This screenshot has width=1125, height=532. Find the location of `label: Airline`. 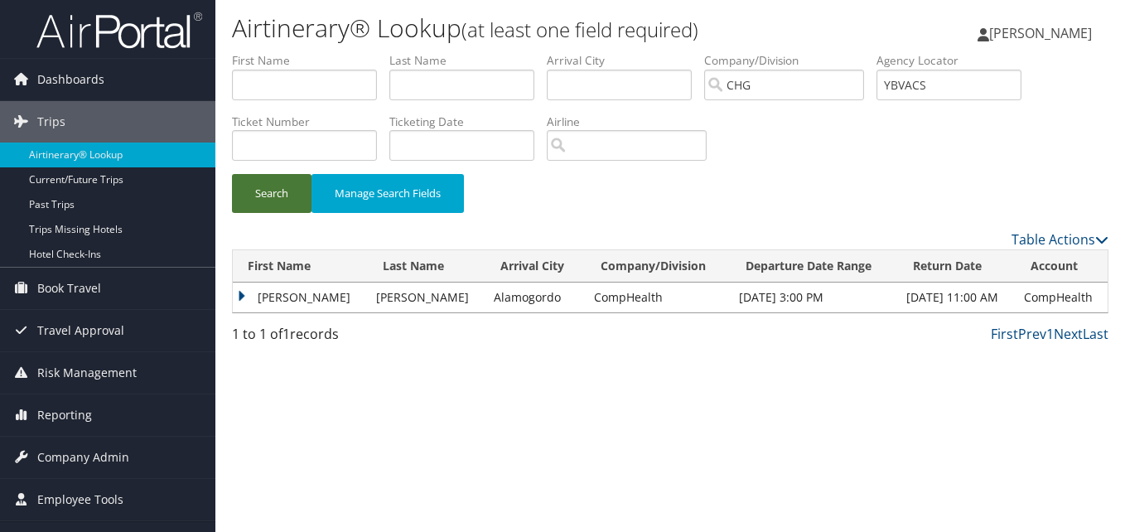

label: Airline is located at coordinates (633, 122).